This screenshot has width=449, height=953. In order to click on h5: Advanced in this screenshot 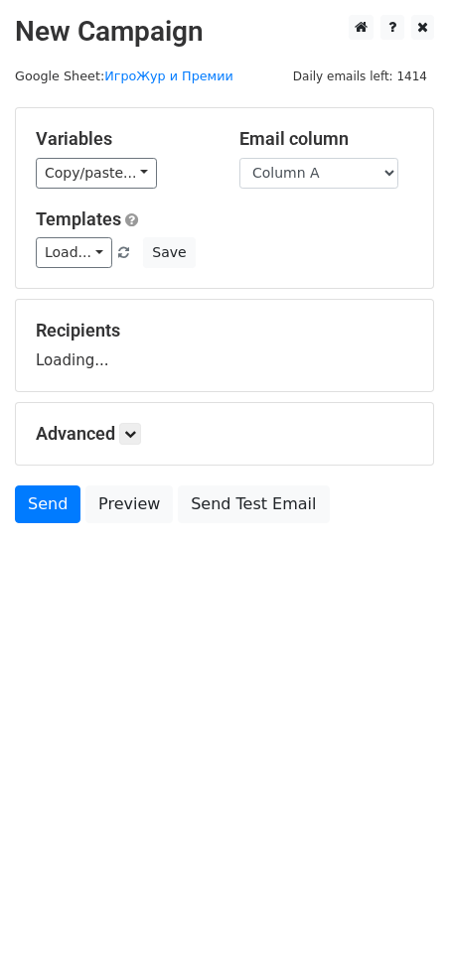, I will do `click(224, 434)`.